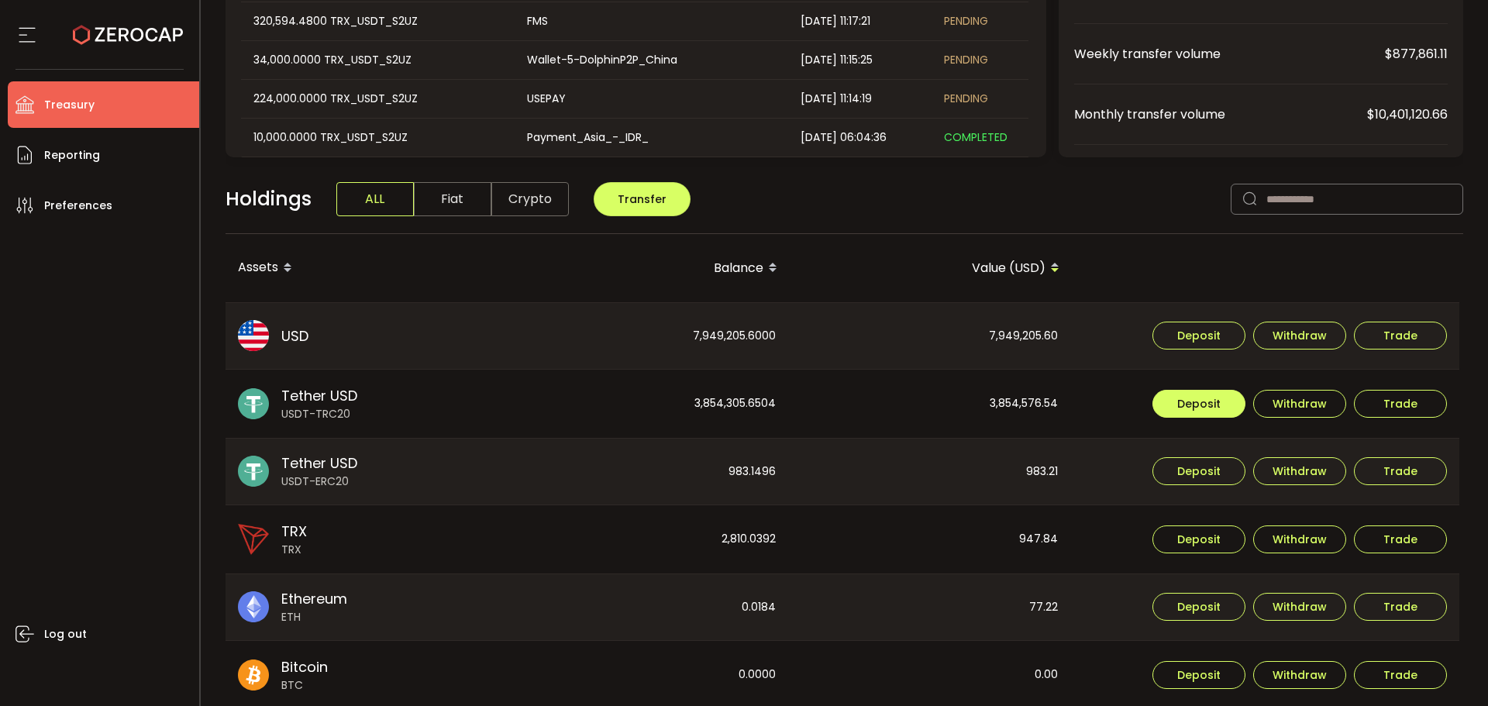 The height and width of the screenshot is (706, 1488). I want to click on div: 947.84, so click(930, 539).